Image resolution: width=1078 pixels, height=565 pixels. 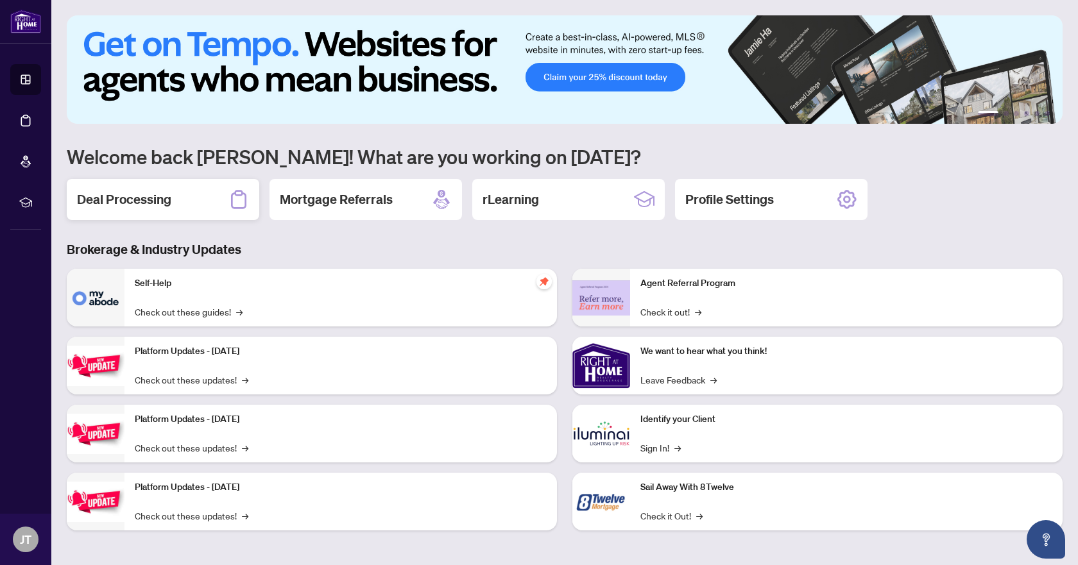 I want to click on button: 6, so click(x=1047, y=114).